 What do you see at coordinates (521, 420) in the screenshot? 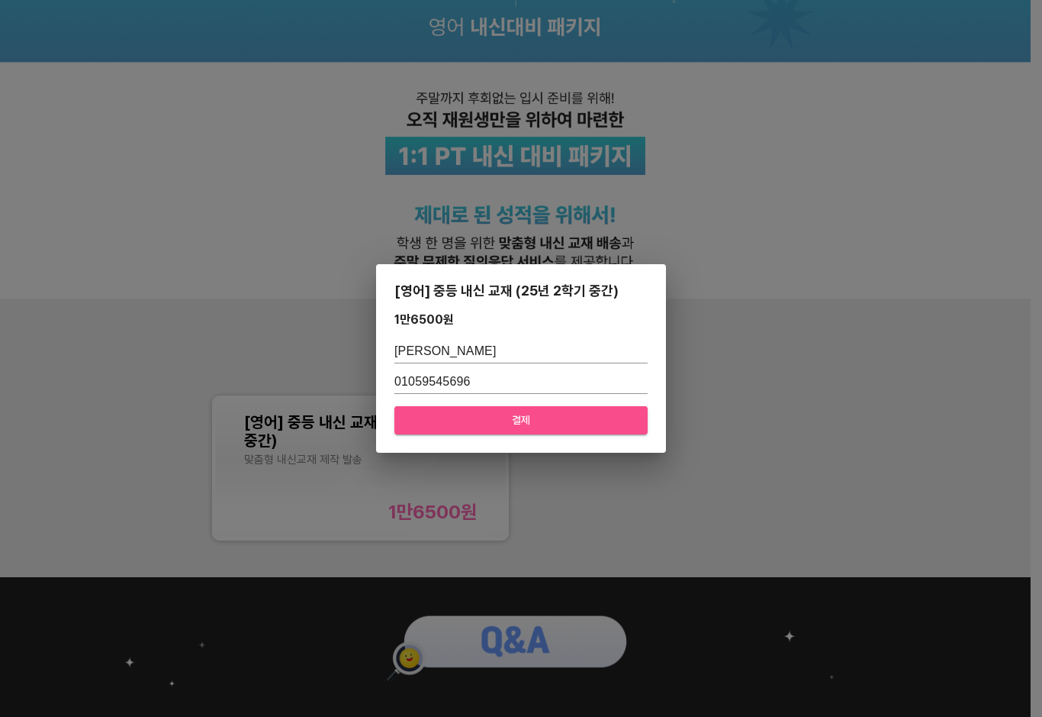
I see `span: 결제` at bounding box center [521, 420].